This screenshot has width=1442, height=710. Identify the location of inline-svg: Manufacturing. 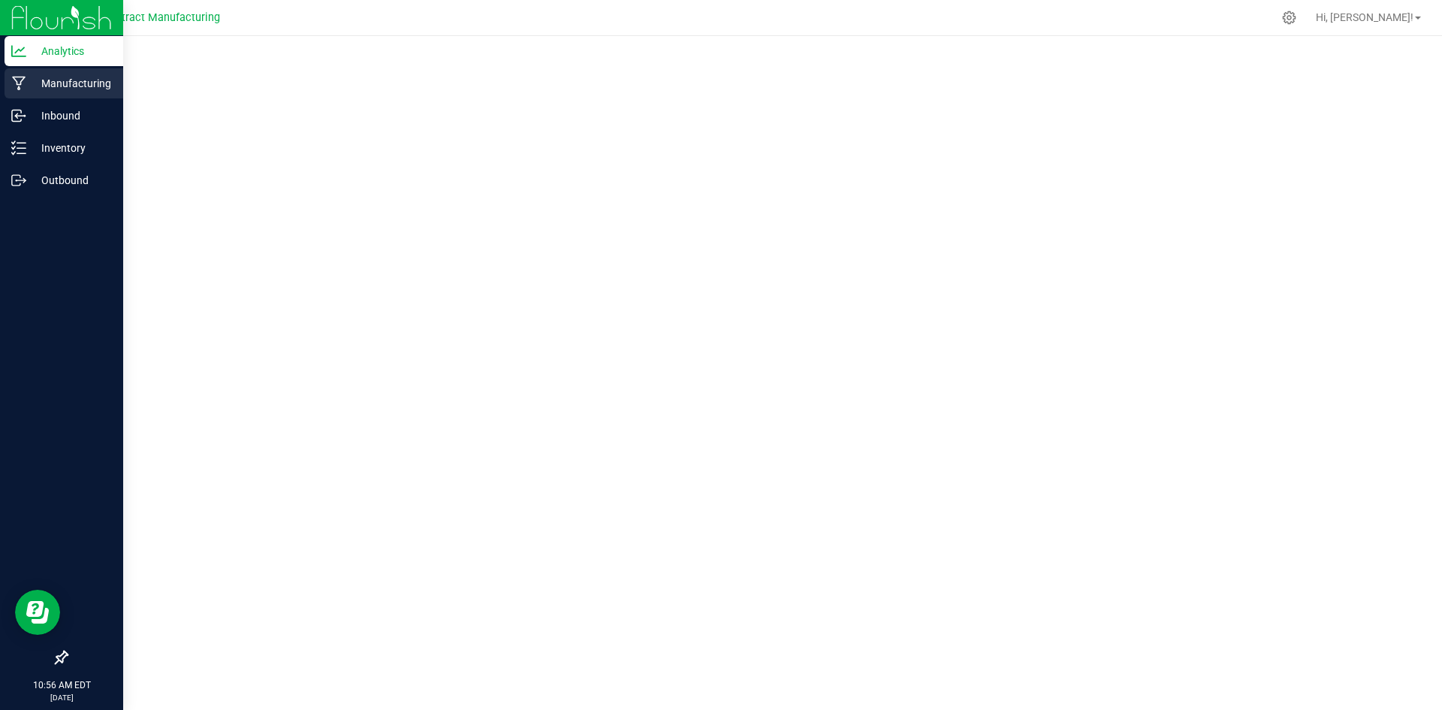
(19, 83).